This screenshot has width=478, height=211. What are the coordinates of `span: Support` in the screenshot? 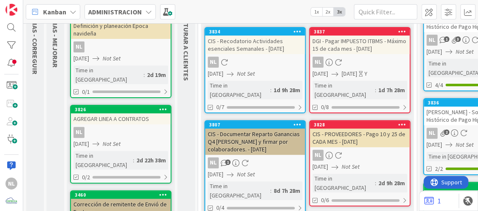 It's located at (28, 6).